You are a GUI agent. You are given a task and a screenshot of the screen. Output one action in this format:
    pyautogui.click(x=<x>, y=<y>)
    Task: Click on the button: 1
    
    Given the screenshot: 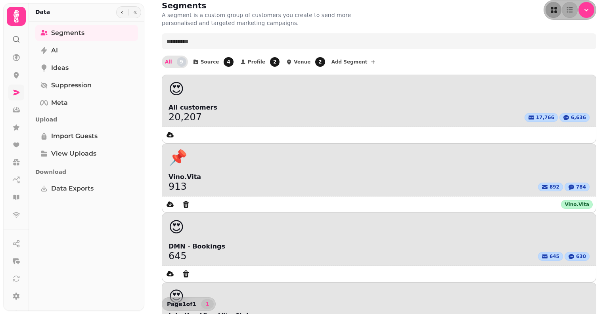 What is the action you would take?
    pyautogui.click(x=207, y=304)
    